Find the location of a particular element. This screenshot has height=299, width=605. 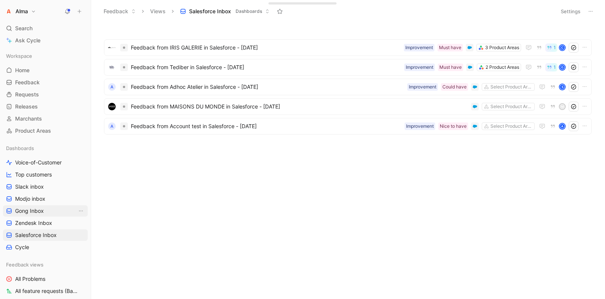

a: Product Areas is located at coordinates (45, 131).